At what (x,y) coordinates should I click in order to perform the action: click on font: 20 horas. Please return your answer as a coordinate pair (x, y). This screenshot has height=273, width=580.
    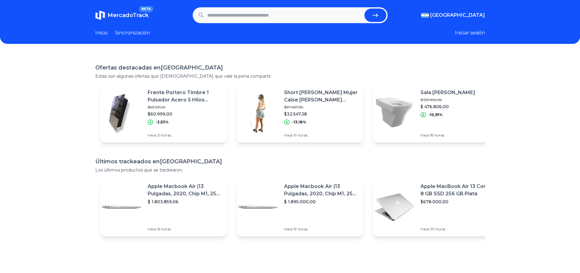
    Looking at the image, I should click on (437, 229).